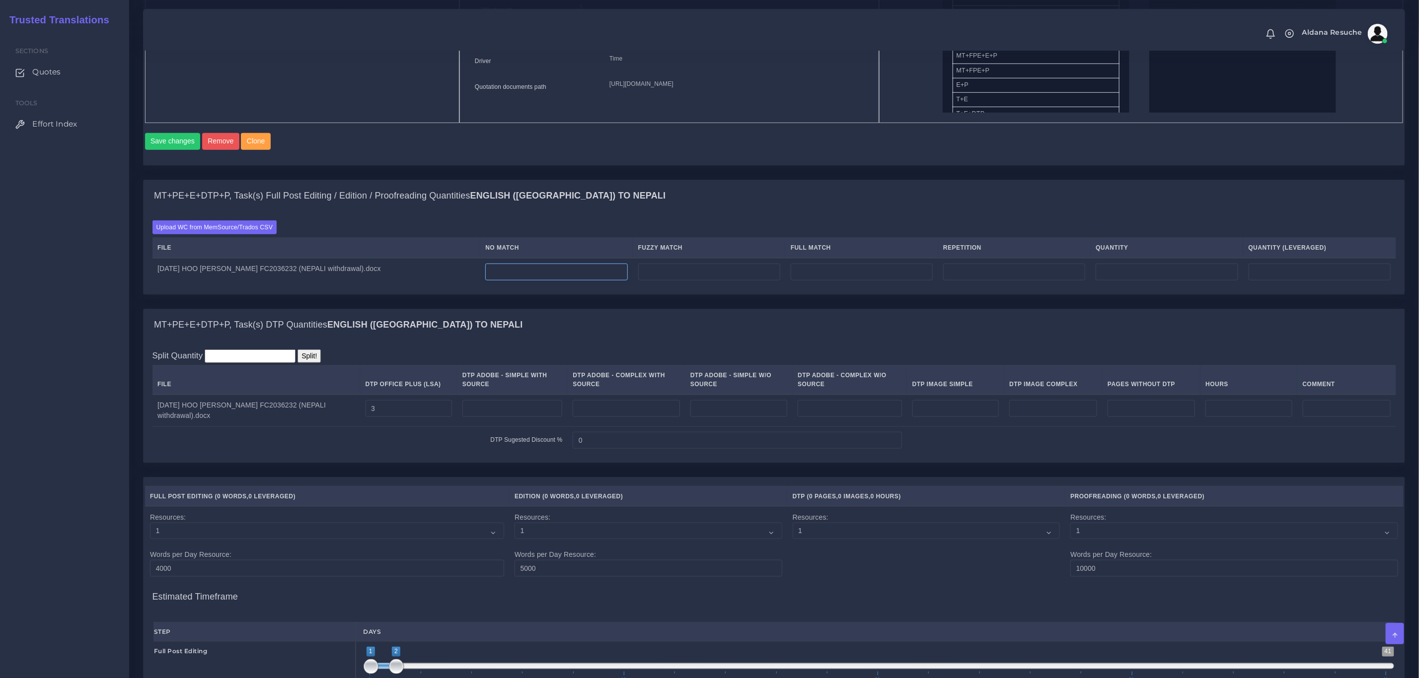 This screenshot has height=678, width=1419. I want to click on th: Quantity (Leveraged), so click(1319, 248).